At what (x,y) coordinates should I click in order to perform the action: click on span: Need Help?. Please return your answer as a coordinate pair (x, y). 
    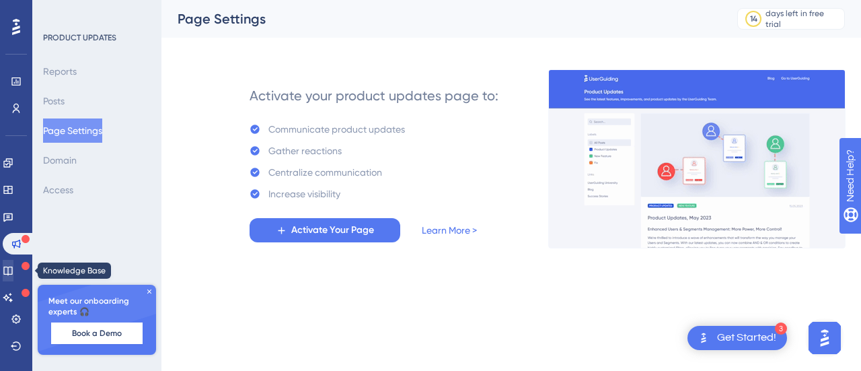
    Looking at the image, I should click on (58, 11).